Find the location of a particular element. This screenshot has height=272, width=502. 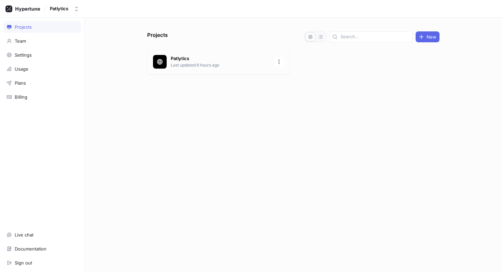

a: Billing is located at coordinates (42, 97).